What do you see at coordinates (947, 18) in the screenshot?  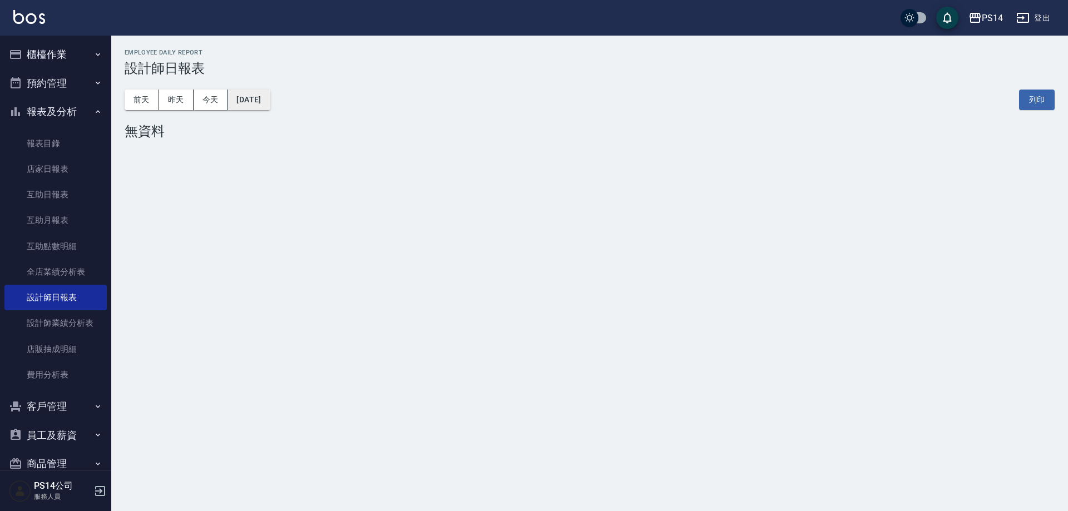 I see `button: save` at bounding box center [947, 18].